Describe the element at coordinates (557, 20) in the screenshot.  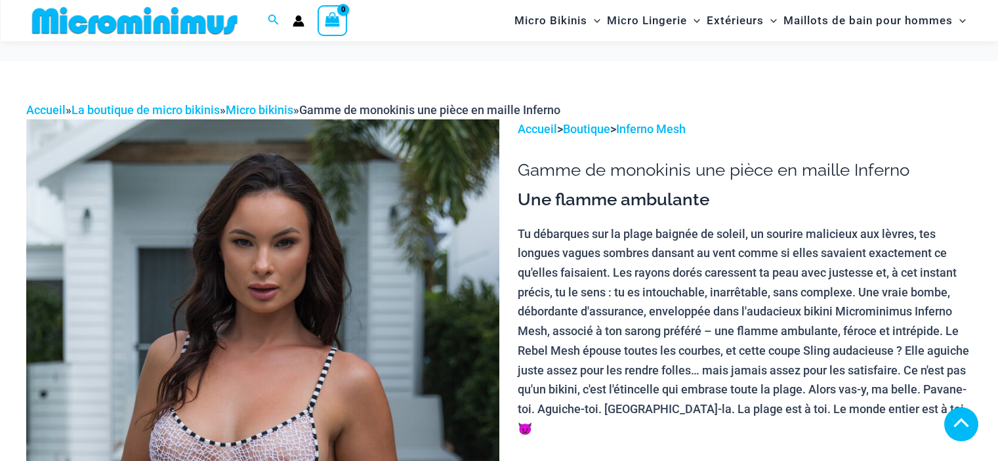
I see `a: Micro BikinisMenu BasculerMenu Basculer` at that location.